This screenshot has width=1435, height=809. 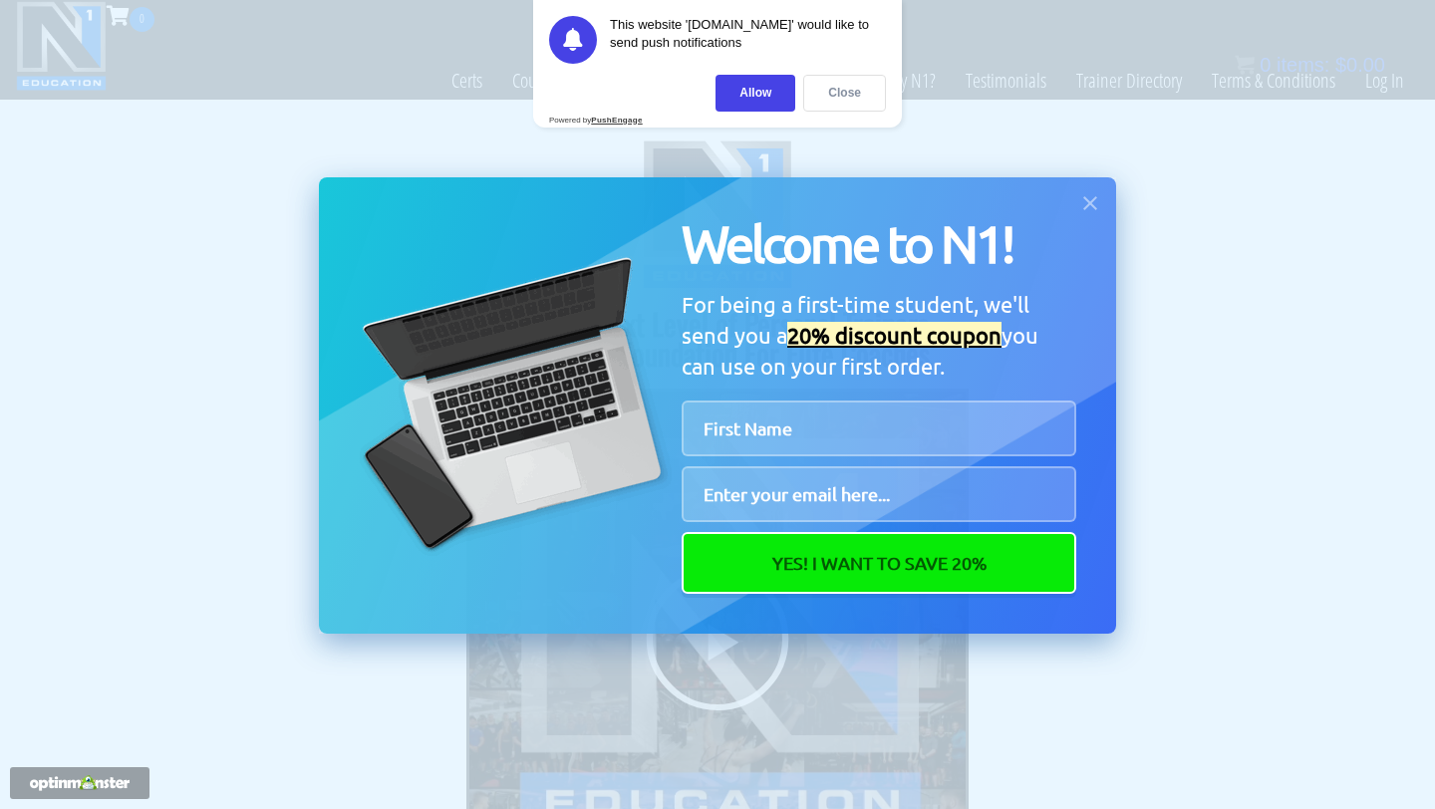 What do you see at coordinates (879, 494) in the screenshot?
I see `input: Email` at bounding box center [879, 494].